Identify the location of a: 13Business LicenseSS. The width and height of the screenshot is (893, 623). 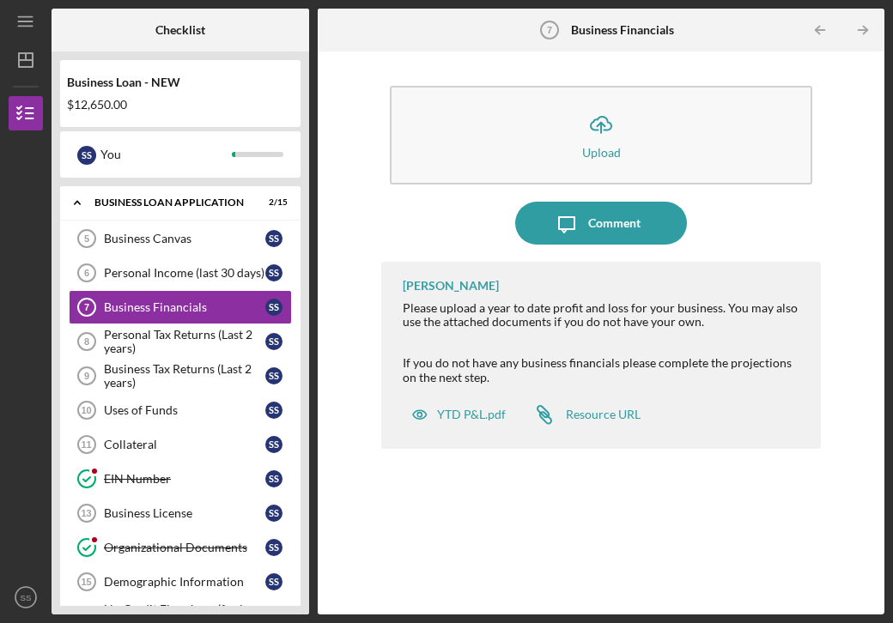
(180, 513).